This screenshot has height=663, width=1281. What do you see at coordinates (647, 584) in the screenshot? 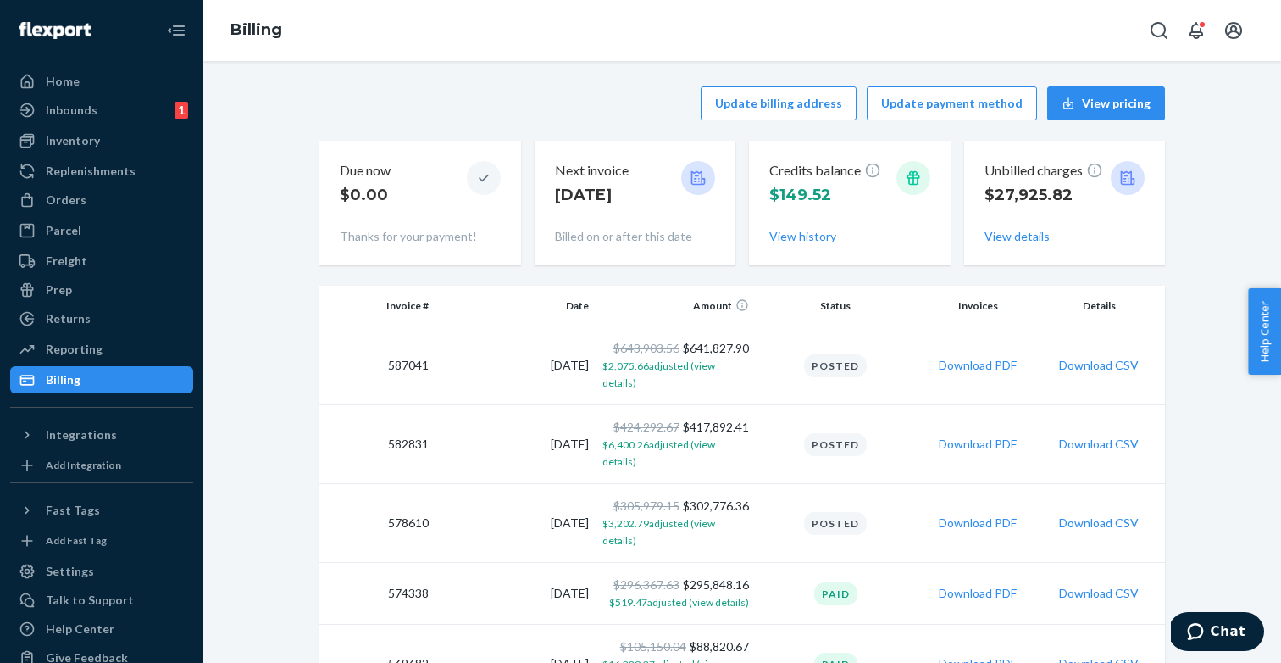
I see `span: $296,367.63` at bounding box center [647, 584].